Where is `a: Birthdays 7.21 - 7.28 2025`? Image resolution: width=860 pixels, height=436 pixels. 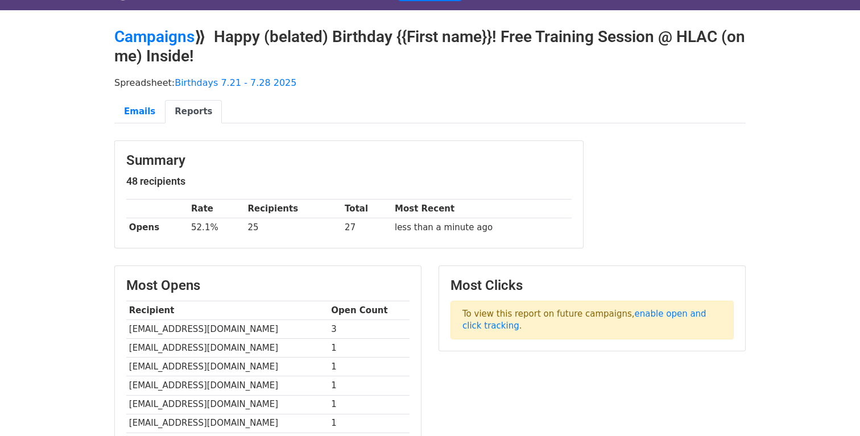
a: Birthdays 7.21 - 7.28 2025 is located at coordinates (235, 82).